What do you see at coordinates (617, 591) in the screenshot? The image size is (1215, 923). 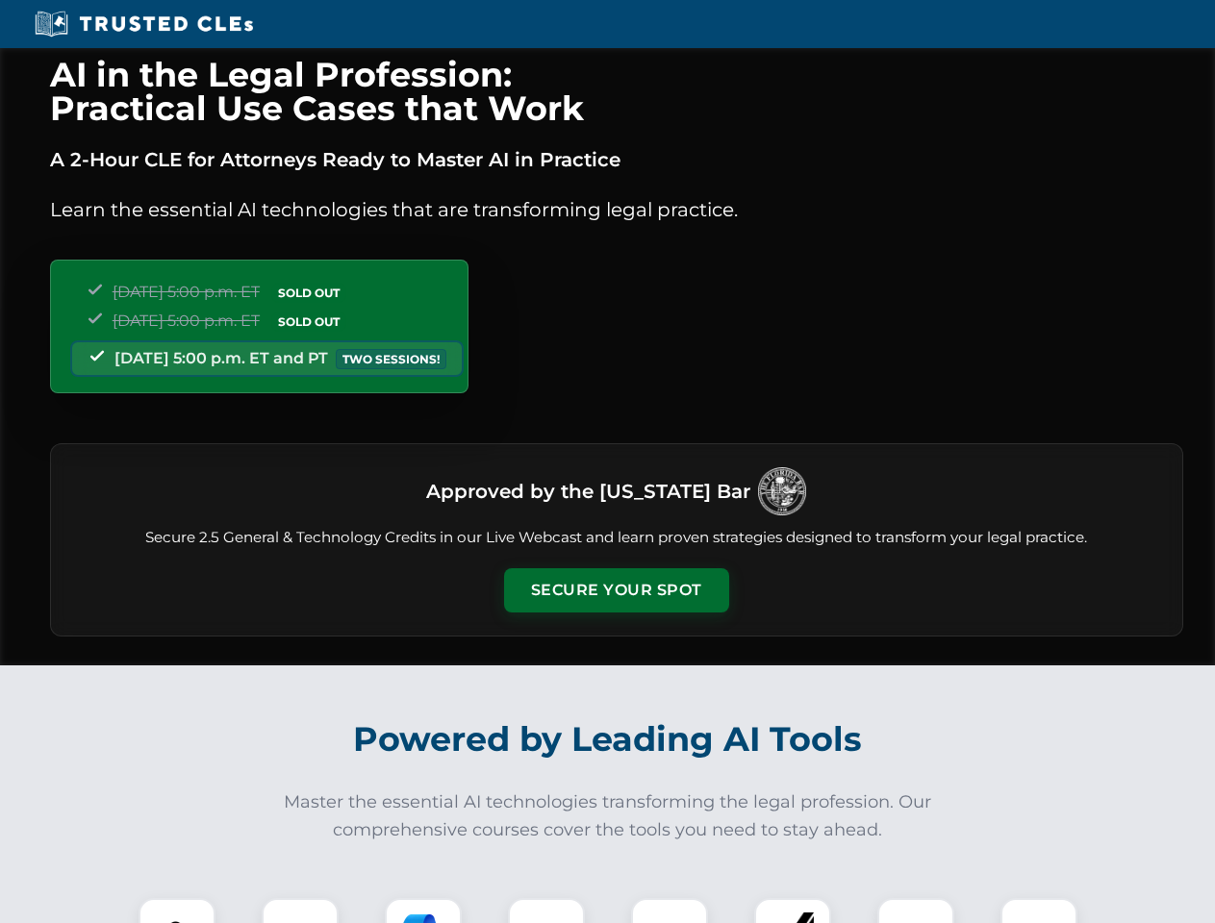 I see `button: Secure Your Spot` at bounding box center [617, 591].